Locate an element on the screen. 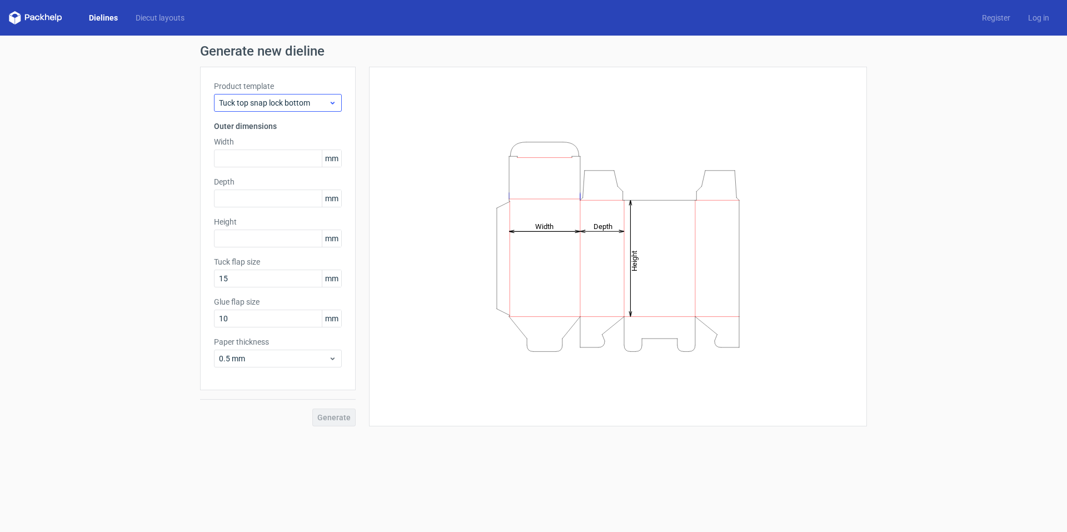 This screenshot has height=532, width=1067. label: Depth is located at coordinates (278, 182).